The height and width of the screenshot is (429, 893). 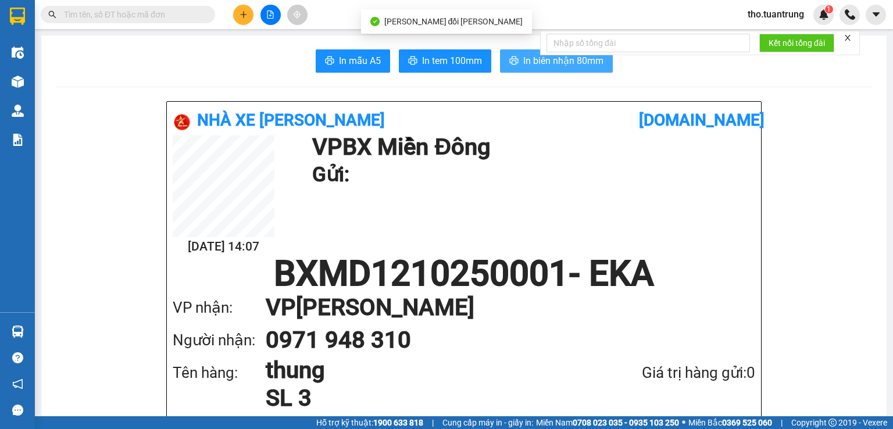 I want to click on span: check-circle, so click(x=375, y=22).